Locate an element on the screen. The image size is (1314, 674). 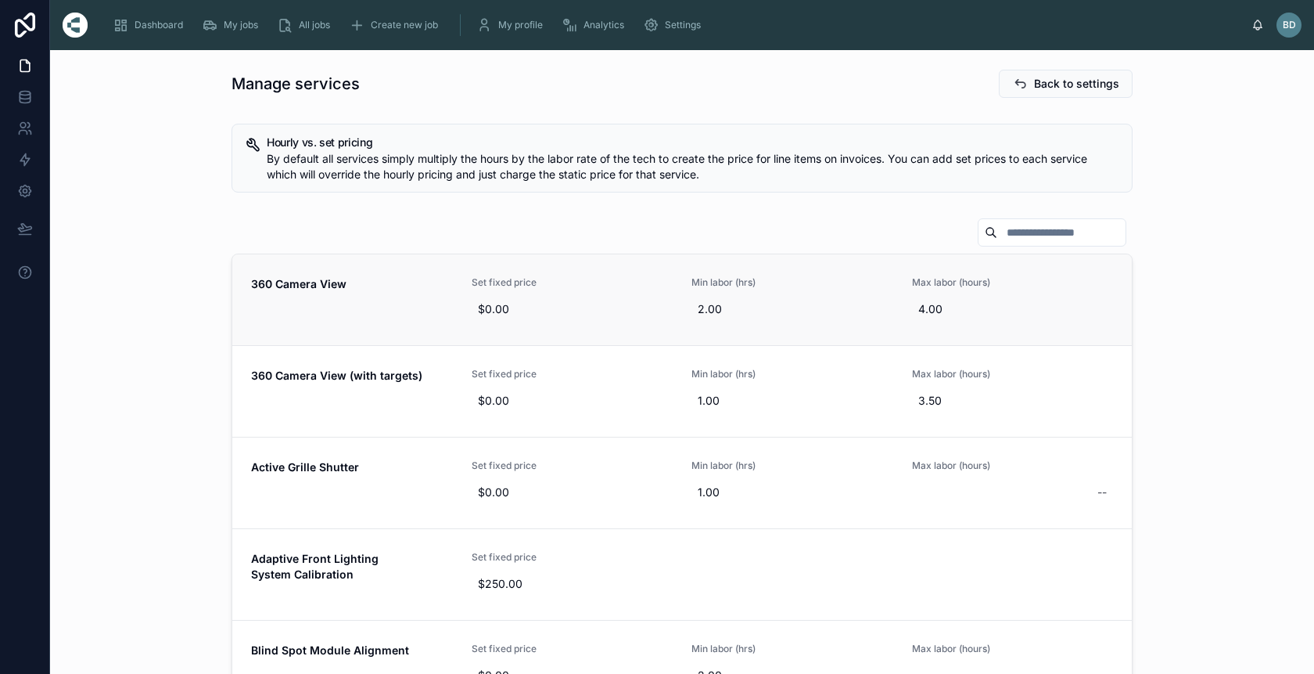
button: Back to settings is located at coordinates (1066, 84).